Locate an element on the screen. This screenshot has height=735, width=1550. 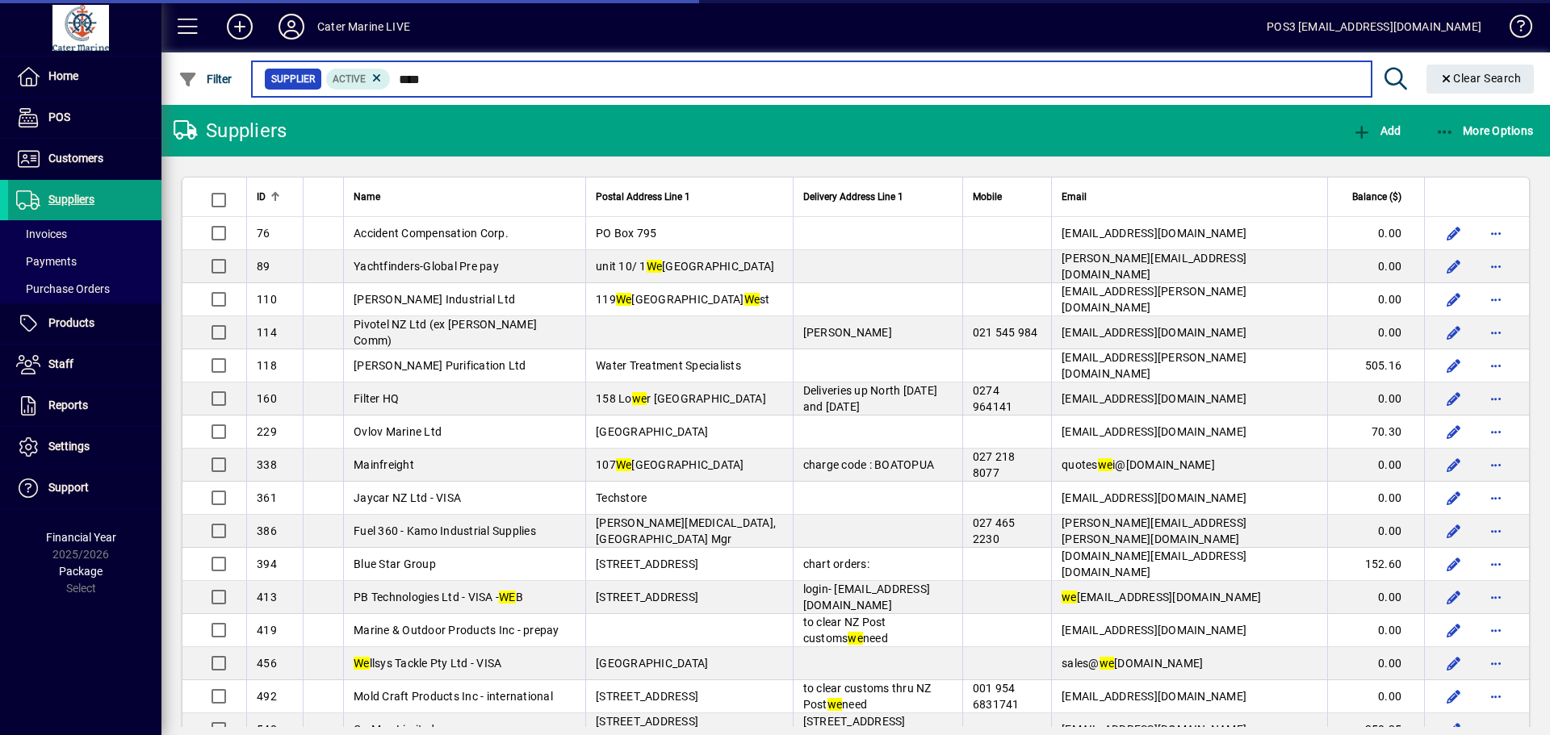
span: 386 is located at coordinates (266, 531).